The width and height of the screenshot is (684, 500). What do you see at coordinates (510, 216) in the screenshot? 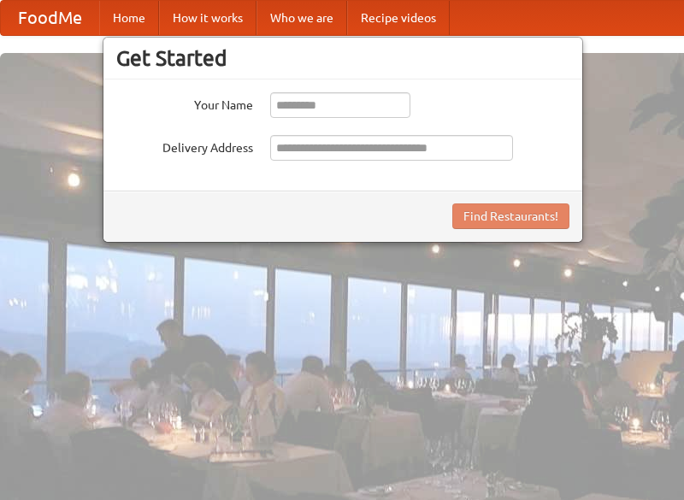
I see `button: Find Restaurants!` at bounding box center [510, 216].